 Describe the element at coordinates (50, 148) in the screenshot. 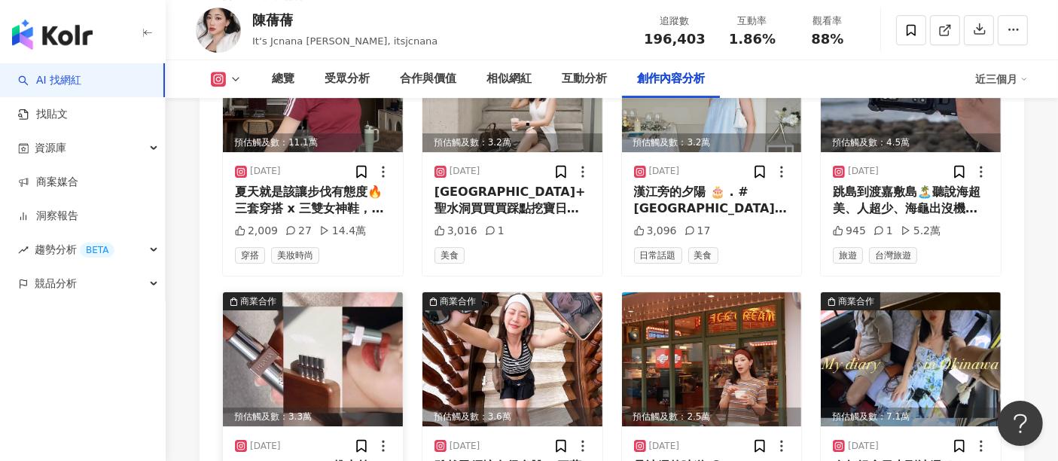

I see `span: 資源庫` at that location.